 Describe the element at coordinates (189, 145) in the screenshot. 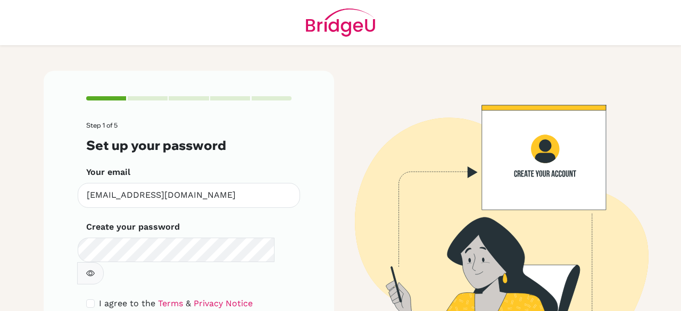

I see `h3: Set up your password` at that location.